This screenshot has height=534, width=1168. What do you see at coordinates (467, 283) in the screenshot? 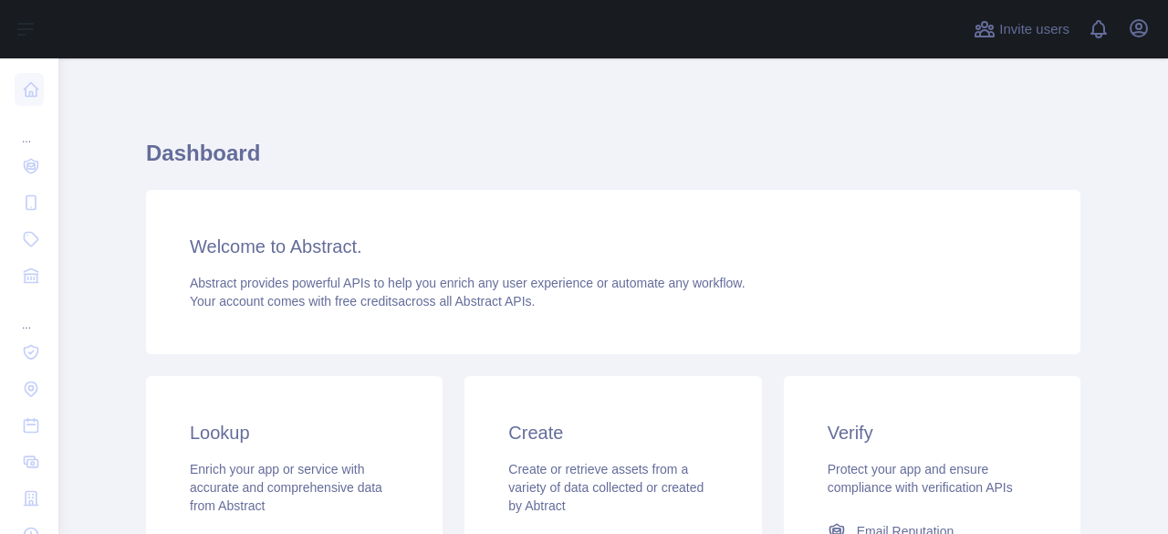
I see `span: Abstract provides powerful APIs to help you enrich any user experience or automate any workflow.` at bounding box center [467, 283].